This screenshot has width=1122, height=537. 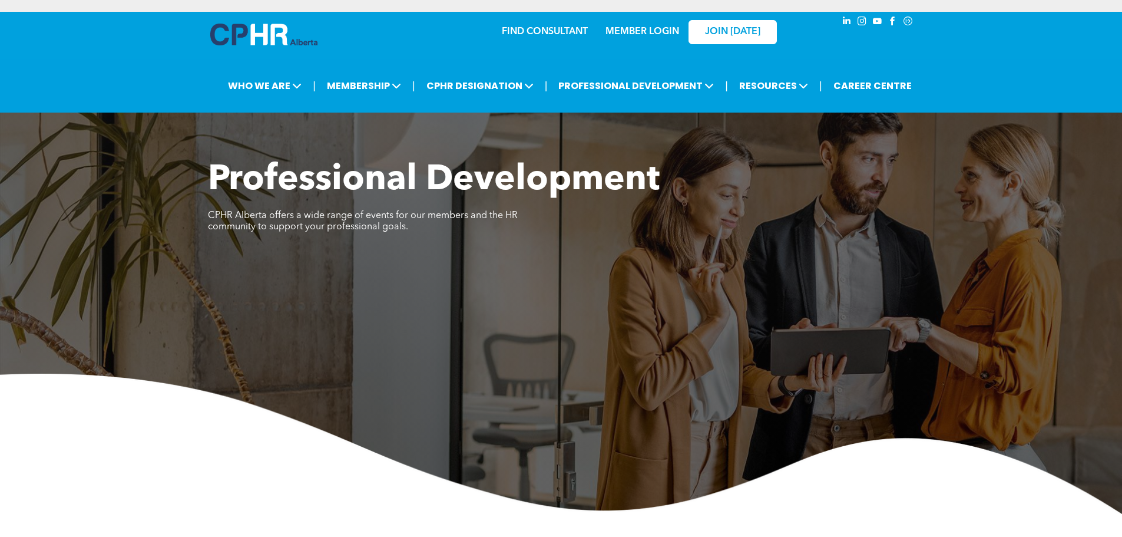 I want to click on span: CPHR Alberta offers a wide range of events for our members and the HR community to support your p..., so click(x=363, y=221).